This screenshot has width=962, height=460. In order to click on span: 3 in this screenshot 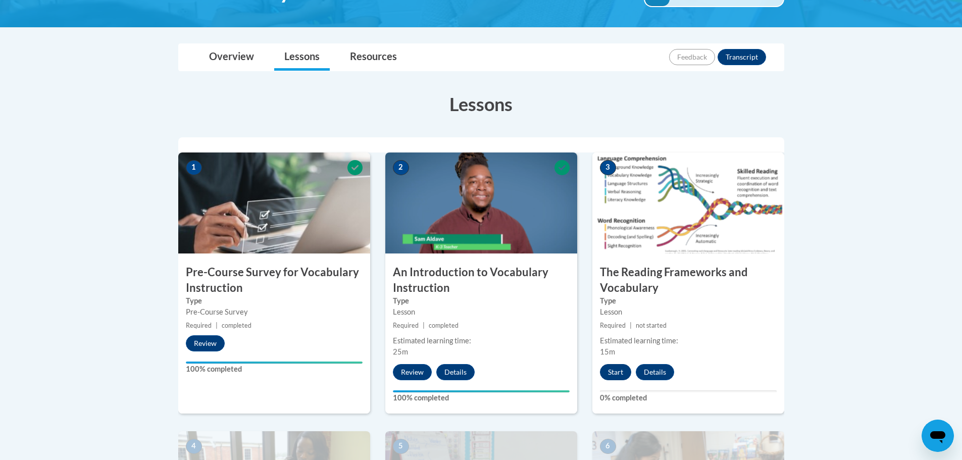, I will do `click(608, 168)`.